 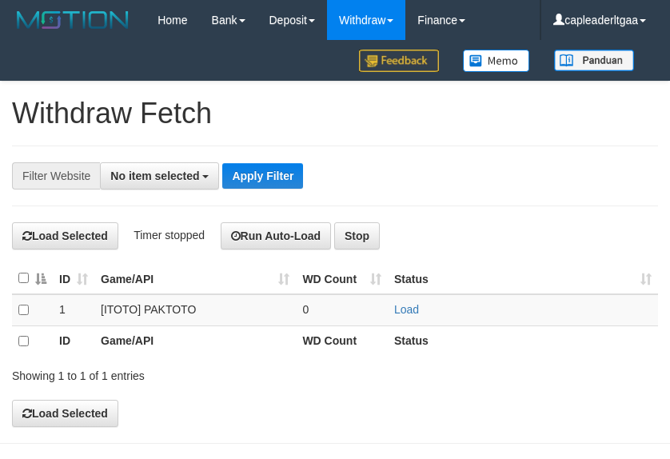 What do you see at coordinates (73, 20) in the screenshot?
I see `img: MOTION_logo.png` at bounding box center [73, 20].